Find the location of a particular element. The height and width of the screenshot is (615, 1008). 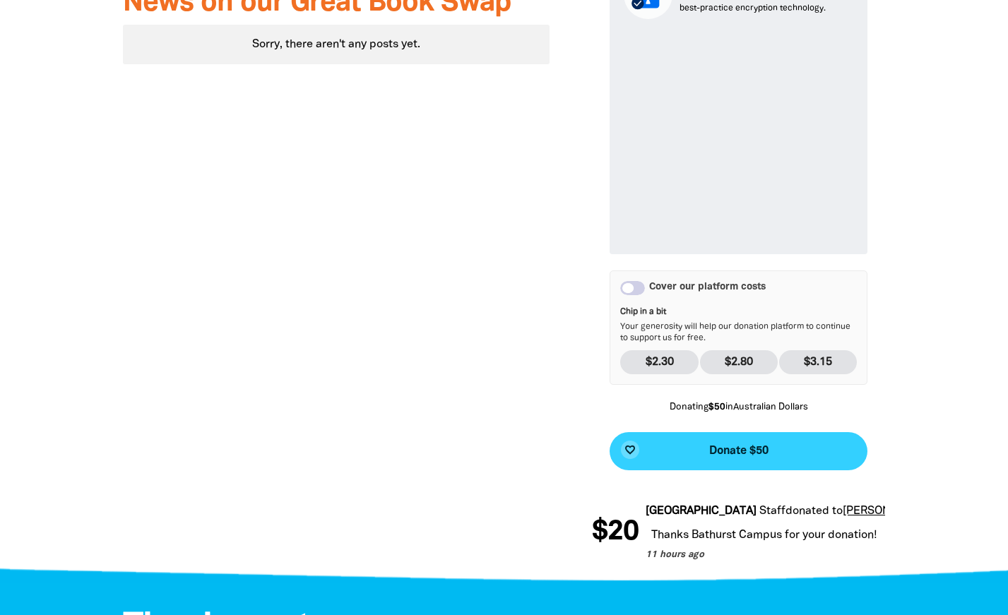

p: $2.30 is located at coordinates (659, 362).